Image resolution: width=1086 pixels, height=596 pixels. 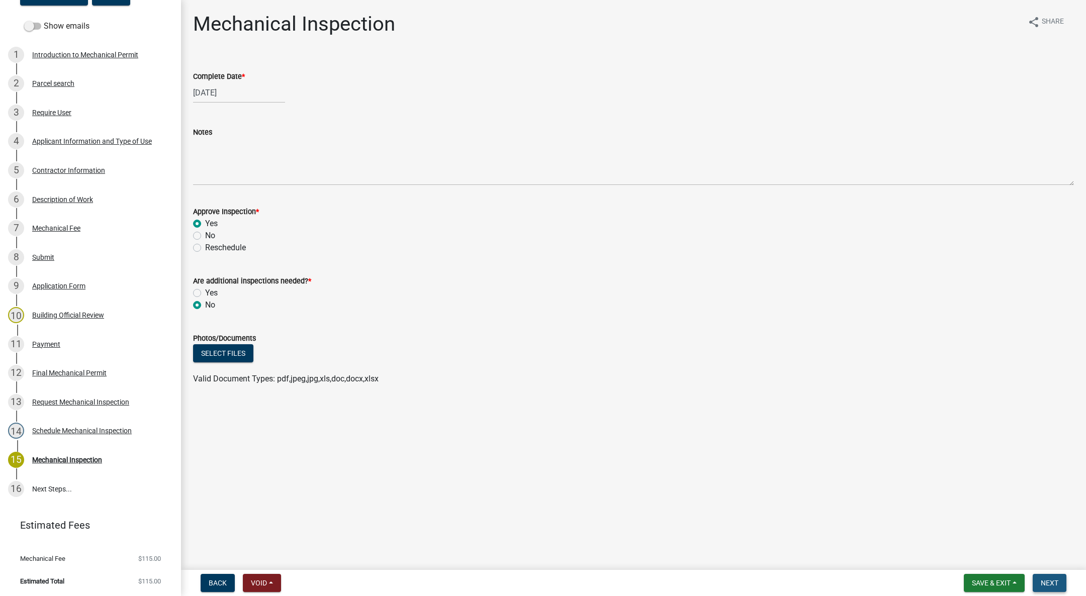 I want to click on button: Save & Exit, so click(x=994, y=583).